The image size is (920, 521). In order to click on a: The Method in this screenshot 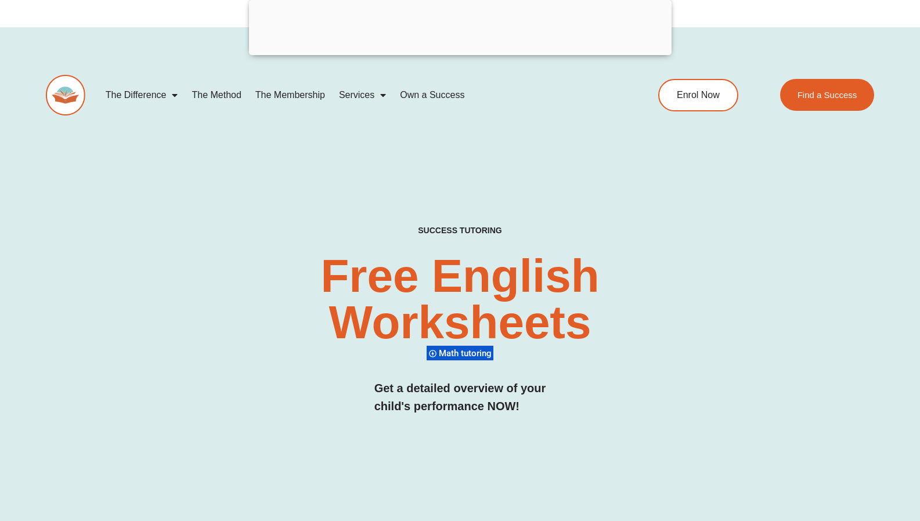, I will do `click(216, 95)`.